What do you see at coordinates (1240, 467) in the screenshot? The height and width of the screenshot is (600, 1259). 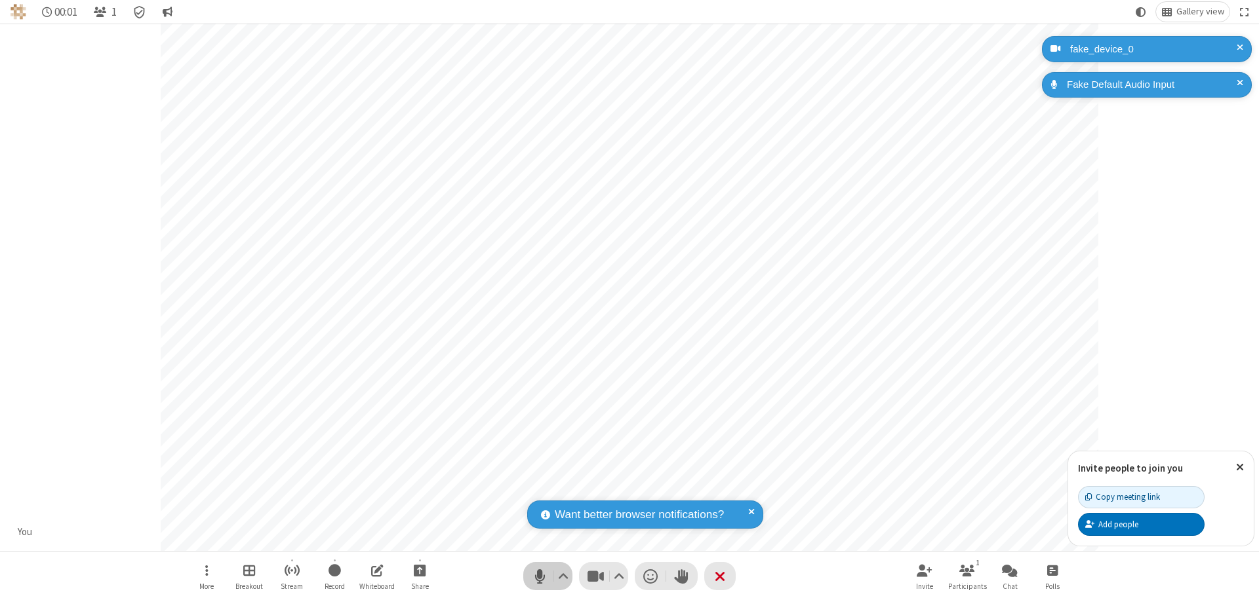 I see `button: Close popover` at bounding box center [1240, 467].